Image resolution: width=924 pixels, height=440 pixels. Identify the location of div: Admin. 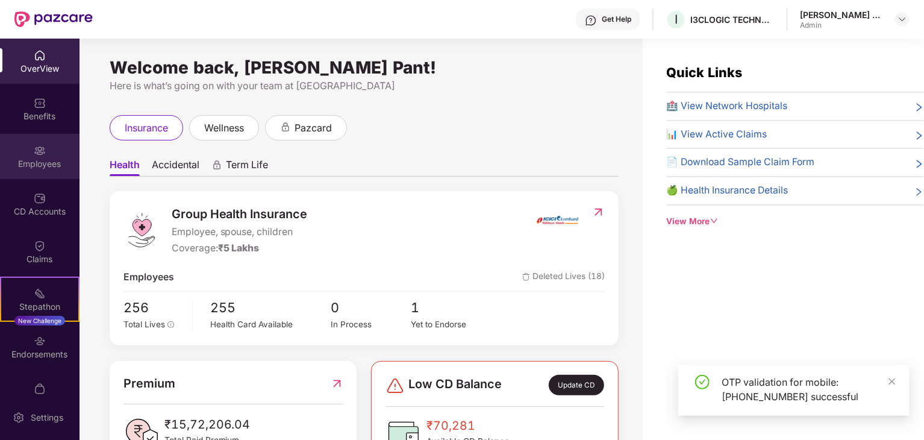
(842, 25).